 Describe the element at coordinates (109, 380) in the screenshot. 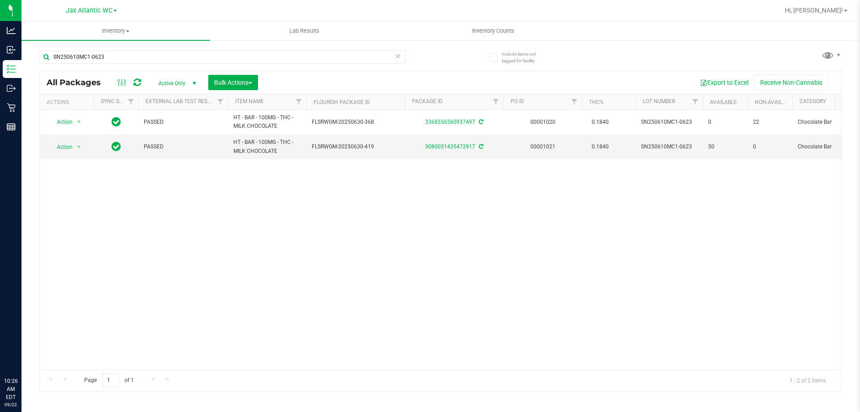

I see `span: Page of 1` at that location.